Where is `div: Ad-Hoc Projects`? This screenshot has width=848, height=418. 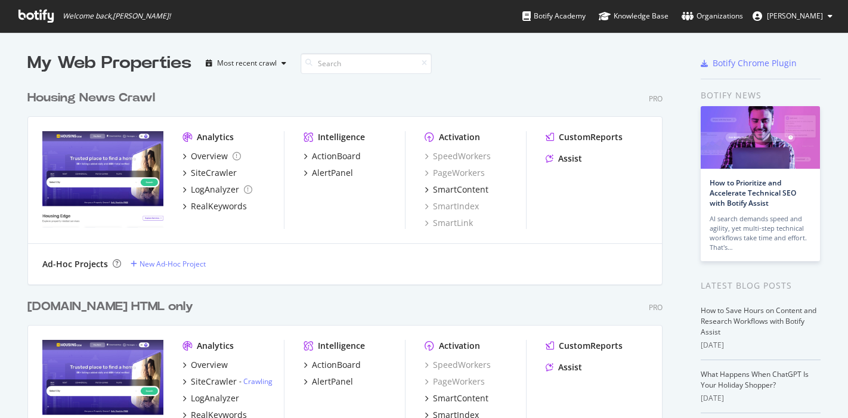
div: Ad-Hoc Projects is located at coordinates (75, 264).